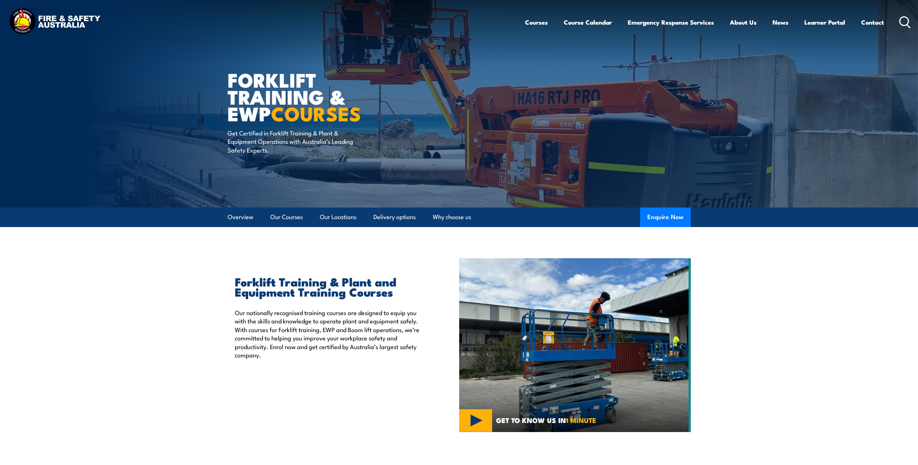 The image size is (918, 465). What do you see at coordinates (317, 96) in the screenshot?
I see `h1: Forklift Training & EWP` at bounding box center [317, 96].